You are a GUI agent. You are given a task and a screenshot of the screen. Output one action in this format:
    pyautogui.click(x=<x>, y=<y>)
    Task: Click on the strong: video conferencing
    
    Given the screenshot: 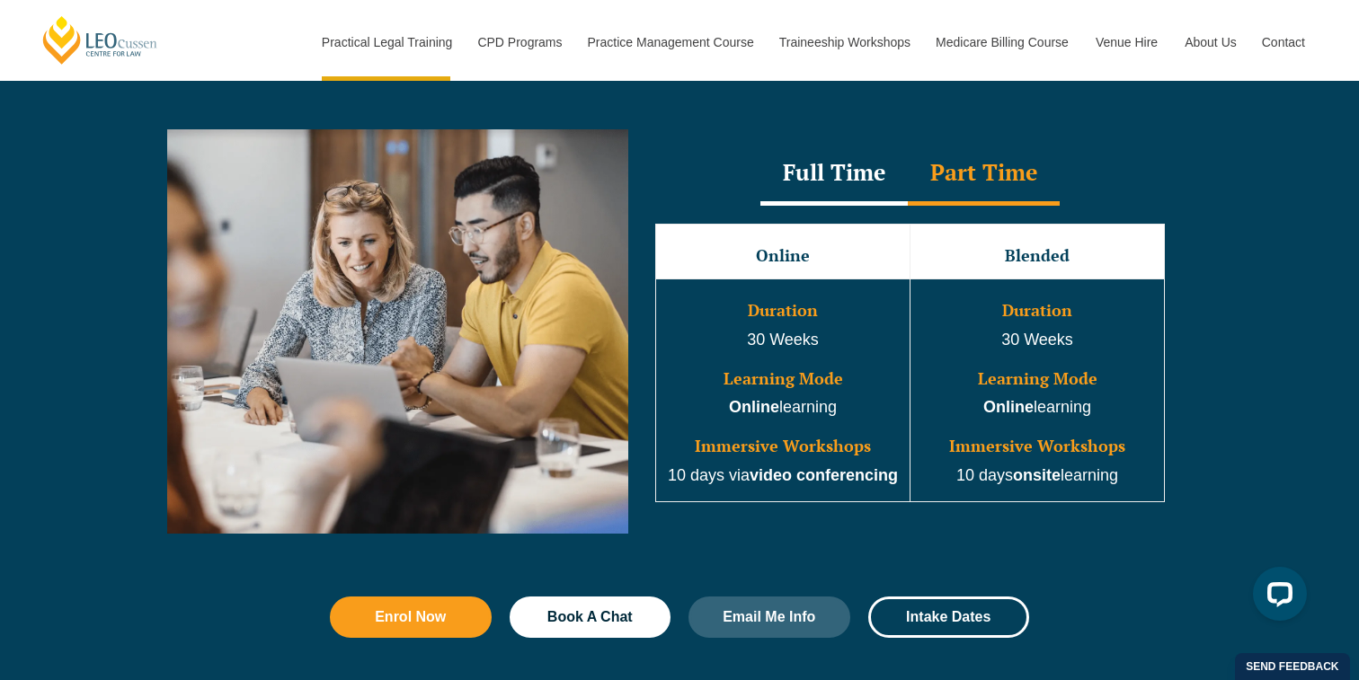 What is the action you would take?
    pyautogui.click(x=823, y=475)
    